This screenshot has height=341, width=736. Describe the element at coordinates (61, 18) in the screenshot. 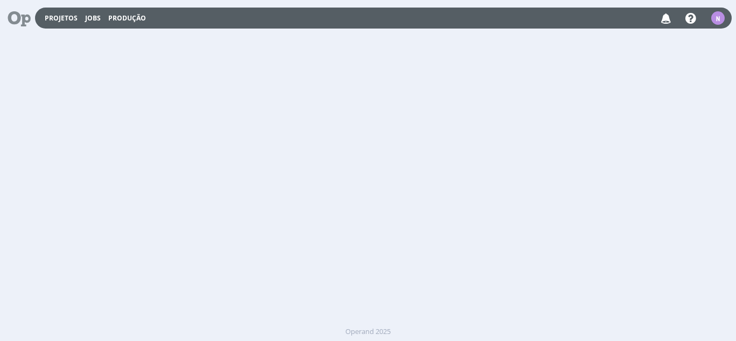

I see `a: Projetos` at that location.